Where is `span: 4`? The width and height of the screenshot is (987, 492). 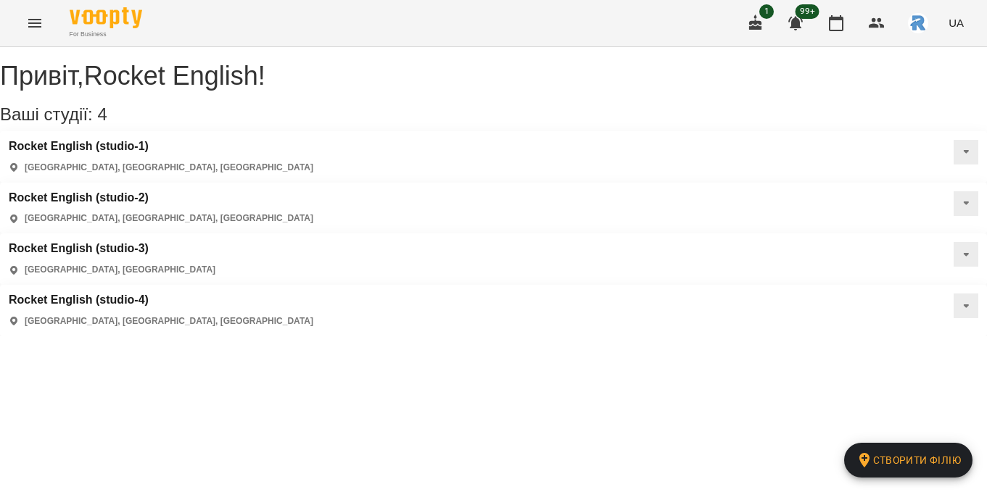 span: 4 is located at coordinates (101, 114).